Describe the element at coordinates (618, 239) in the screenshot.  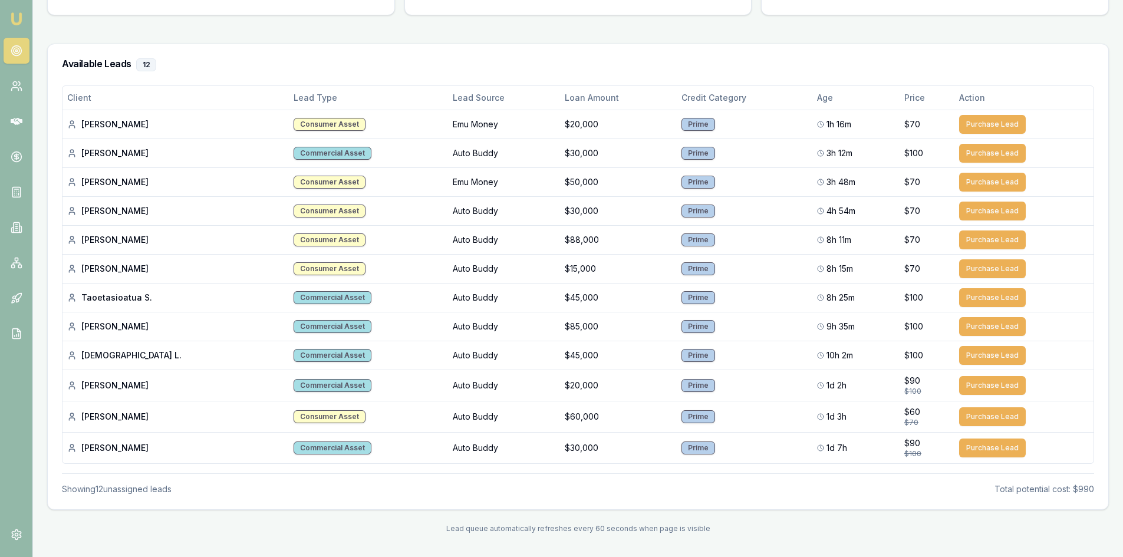
I see `td: $88,000` at that location.